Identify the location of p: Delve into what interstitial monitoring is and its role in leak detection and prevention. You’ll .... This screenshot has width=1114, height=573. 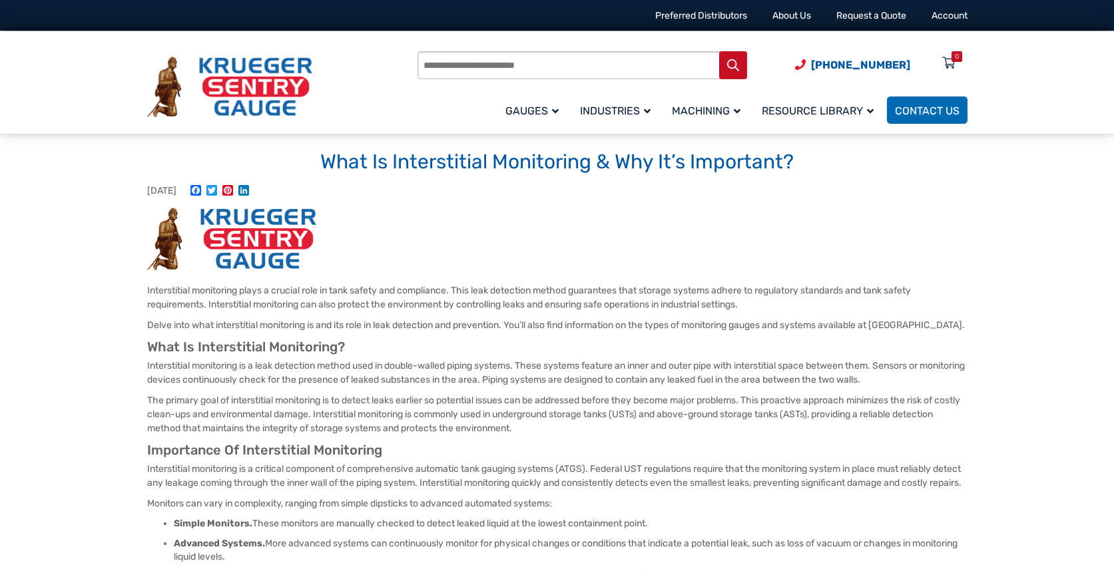
(557, 325).